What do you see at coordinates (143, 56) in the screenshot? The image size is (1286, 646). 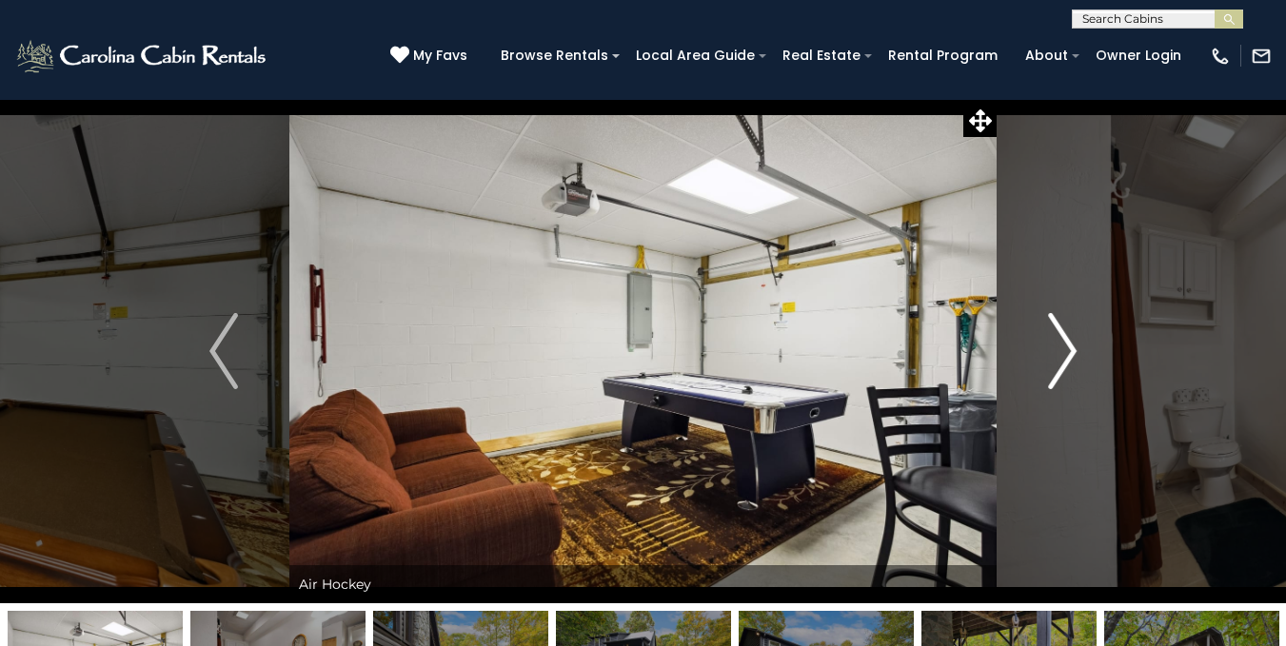 I see `img: White-1-2.png` at bounding box center [143, 56].